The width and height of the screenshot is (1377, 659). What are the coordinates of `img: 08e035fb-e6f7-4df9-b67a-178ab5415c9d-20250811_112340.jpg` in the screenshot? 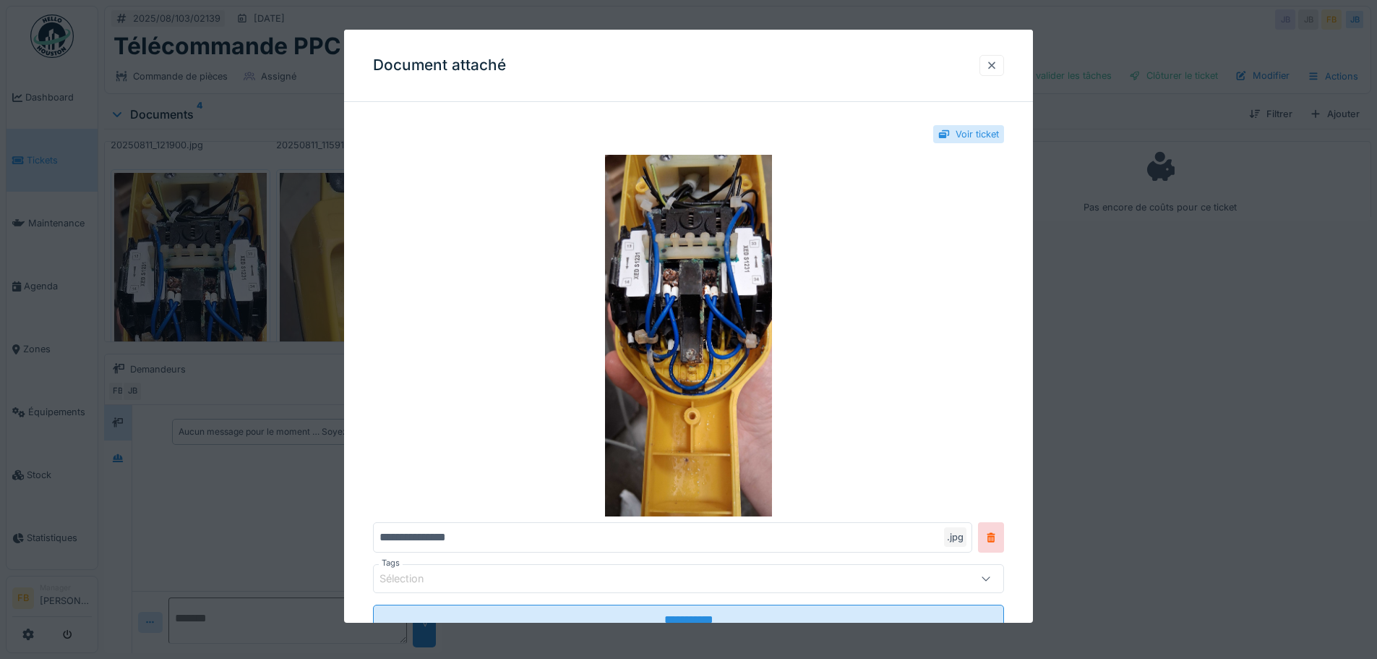 It's located at (688, 335).